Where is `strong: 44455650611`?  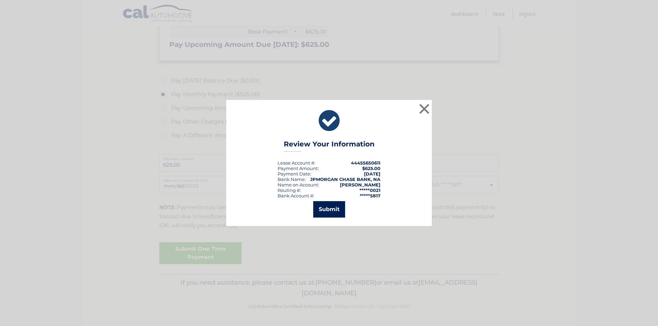
strong: 44455650611 is located at coordinates (365, 163).